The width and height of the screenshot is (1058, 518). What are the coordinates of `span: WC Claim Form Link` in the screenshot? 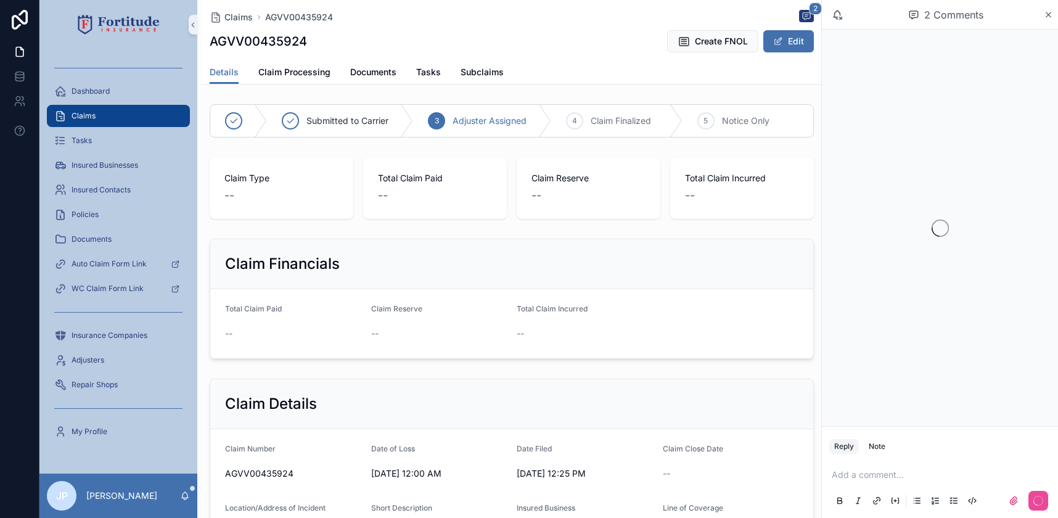 It's located at (107, 289).